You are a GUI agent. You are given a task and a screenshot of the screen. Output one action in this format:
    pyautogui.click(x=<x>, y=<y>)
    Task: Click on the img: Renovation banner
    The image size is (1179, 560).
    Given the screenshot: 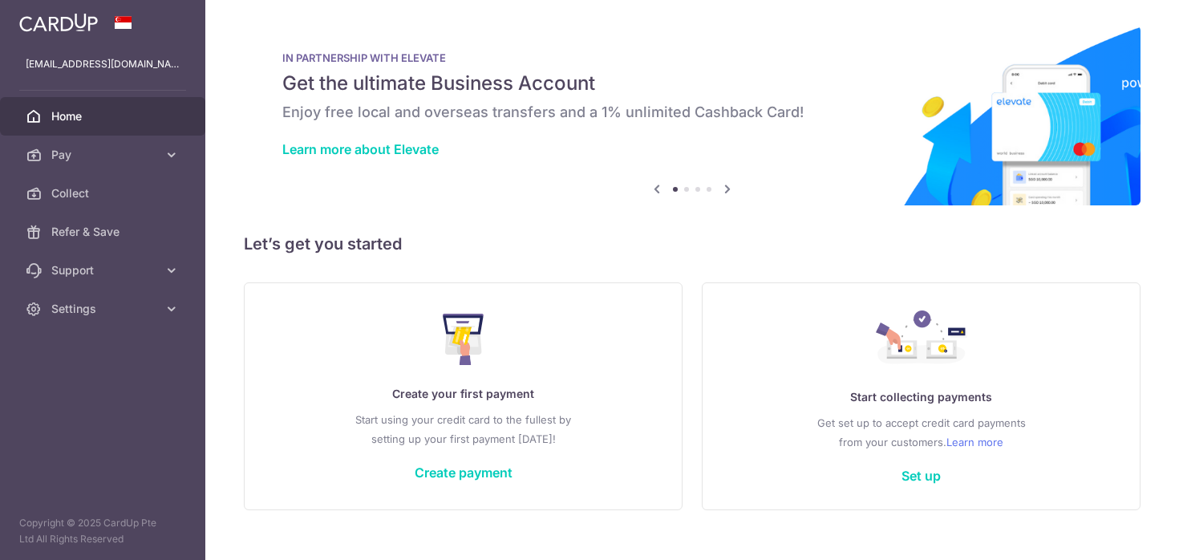 What is the action you would take?
    pyautogui.click(x=692, y=115)
    